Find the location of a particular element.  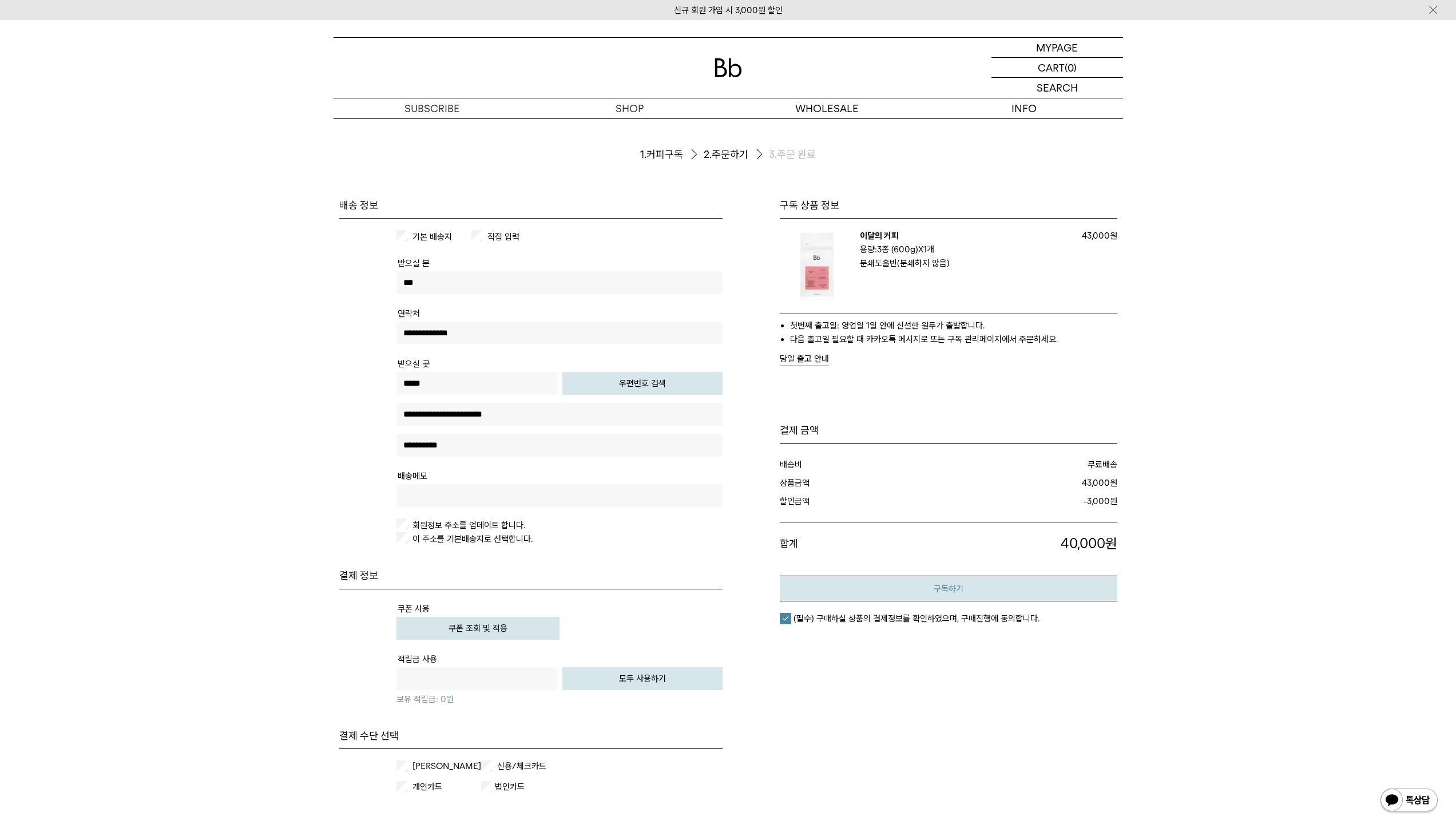

strong: 3종 (600g) 1개 is located at coordinates (906, 249).